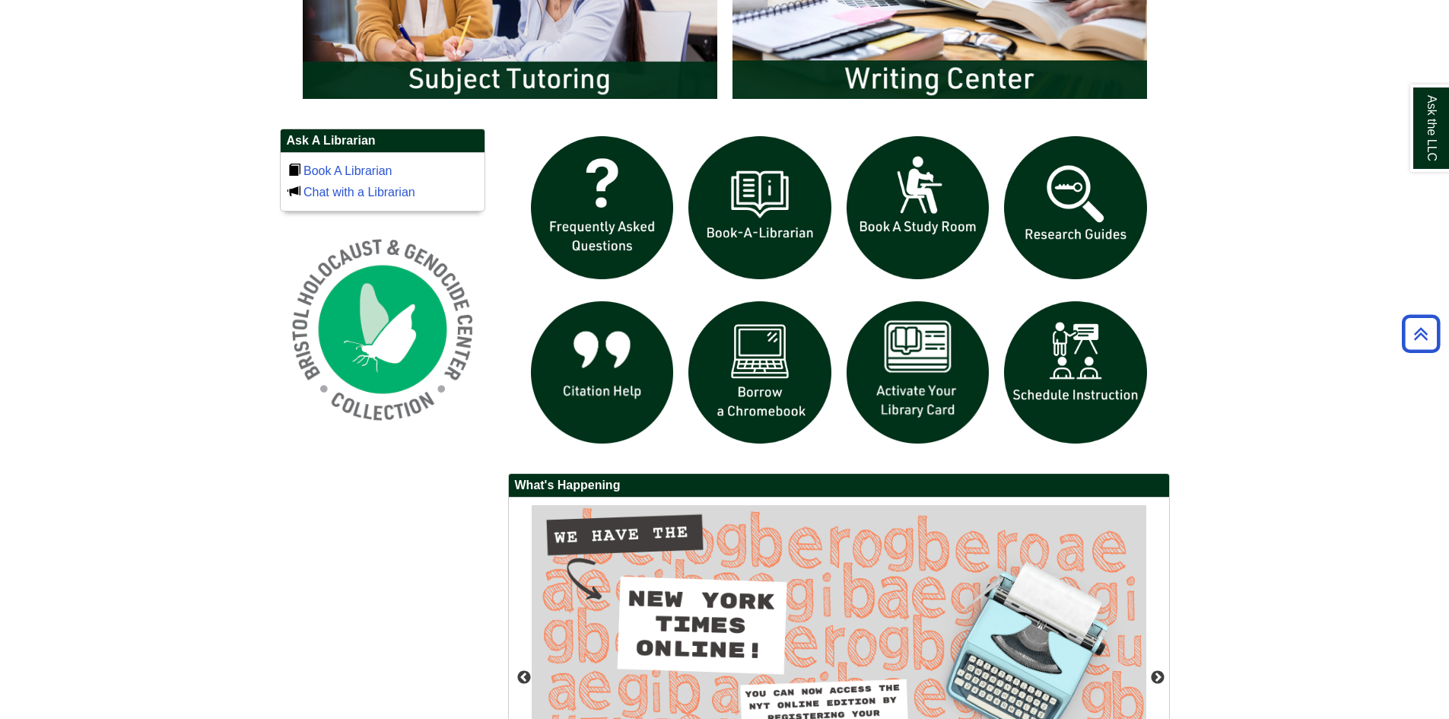 Image resolution: width=1449 pixels, height=719 pixels. I want to click on img: citation help icon links to citation help guide page, so click(602, 373).